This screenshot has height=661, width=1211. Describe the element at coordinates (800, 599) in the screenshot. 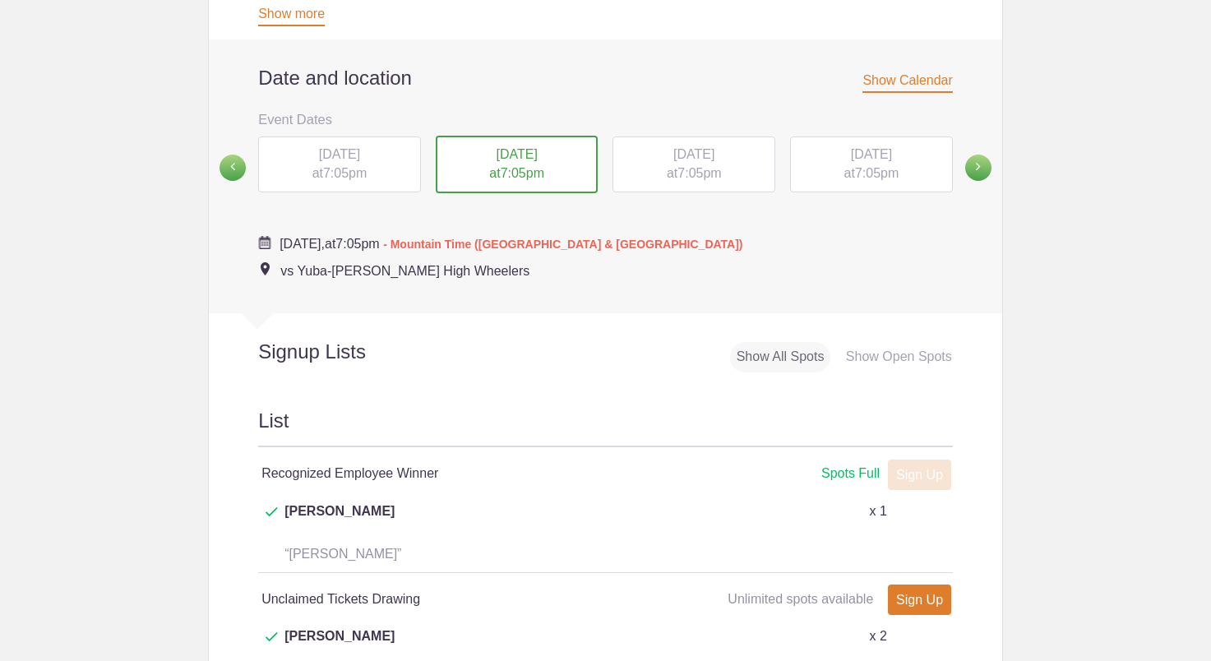

I see `span: Unlimited spots available` at that location.